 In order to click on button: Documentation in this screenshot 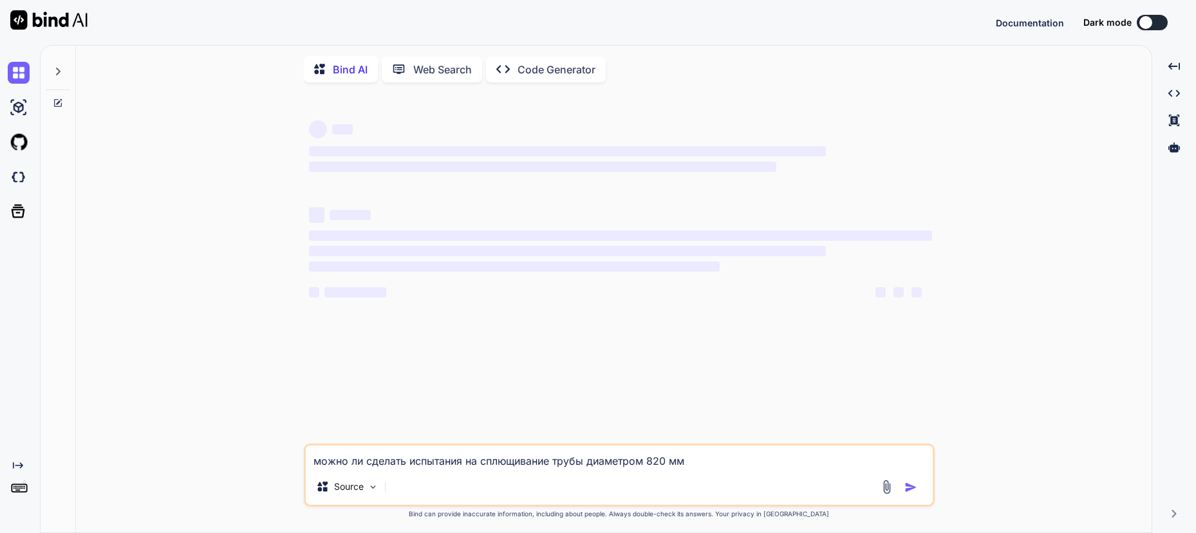, I will do `click(1030, 23)`.